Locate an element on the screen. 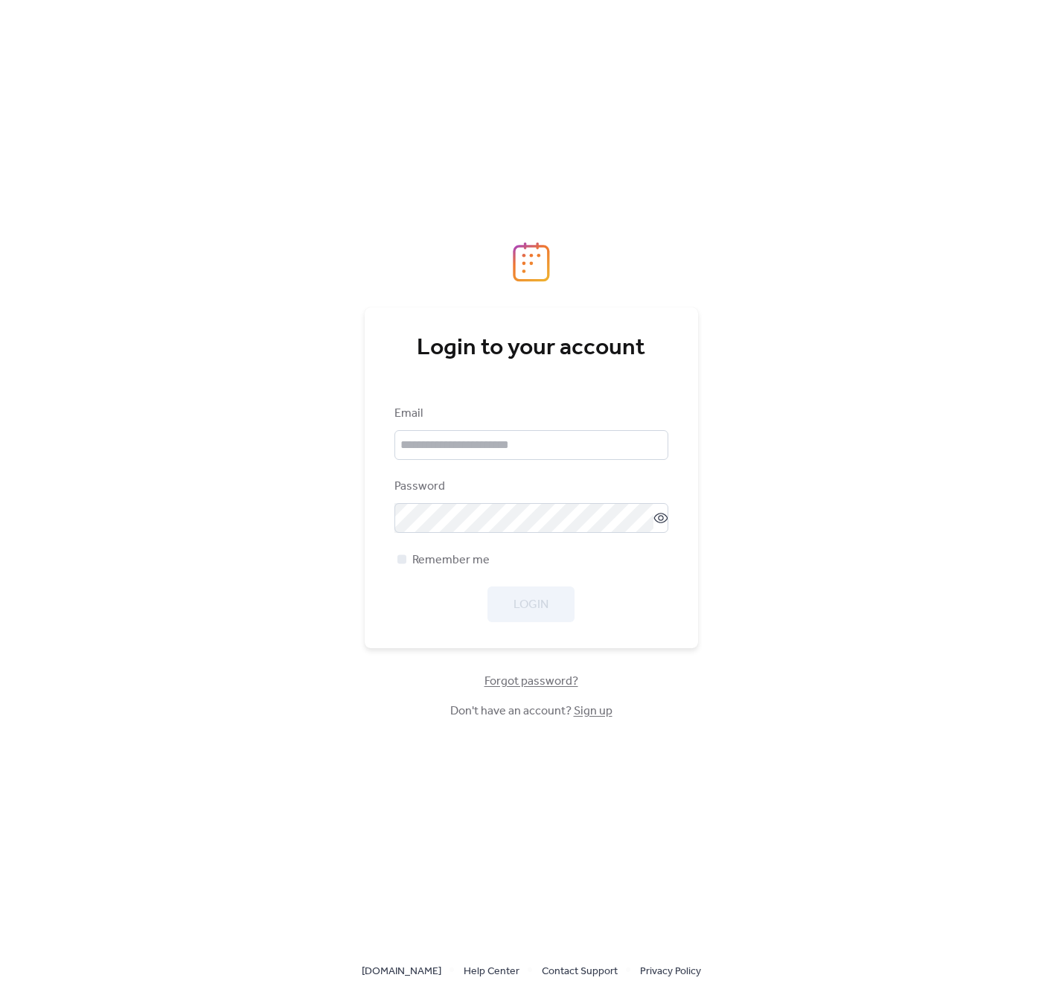 This screenshot has width=1062, height=998. a: Help Center is located at coordinates (491, 970).